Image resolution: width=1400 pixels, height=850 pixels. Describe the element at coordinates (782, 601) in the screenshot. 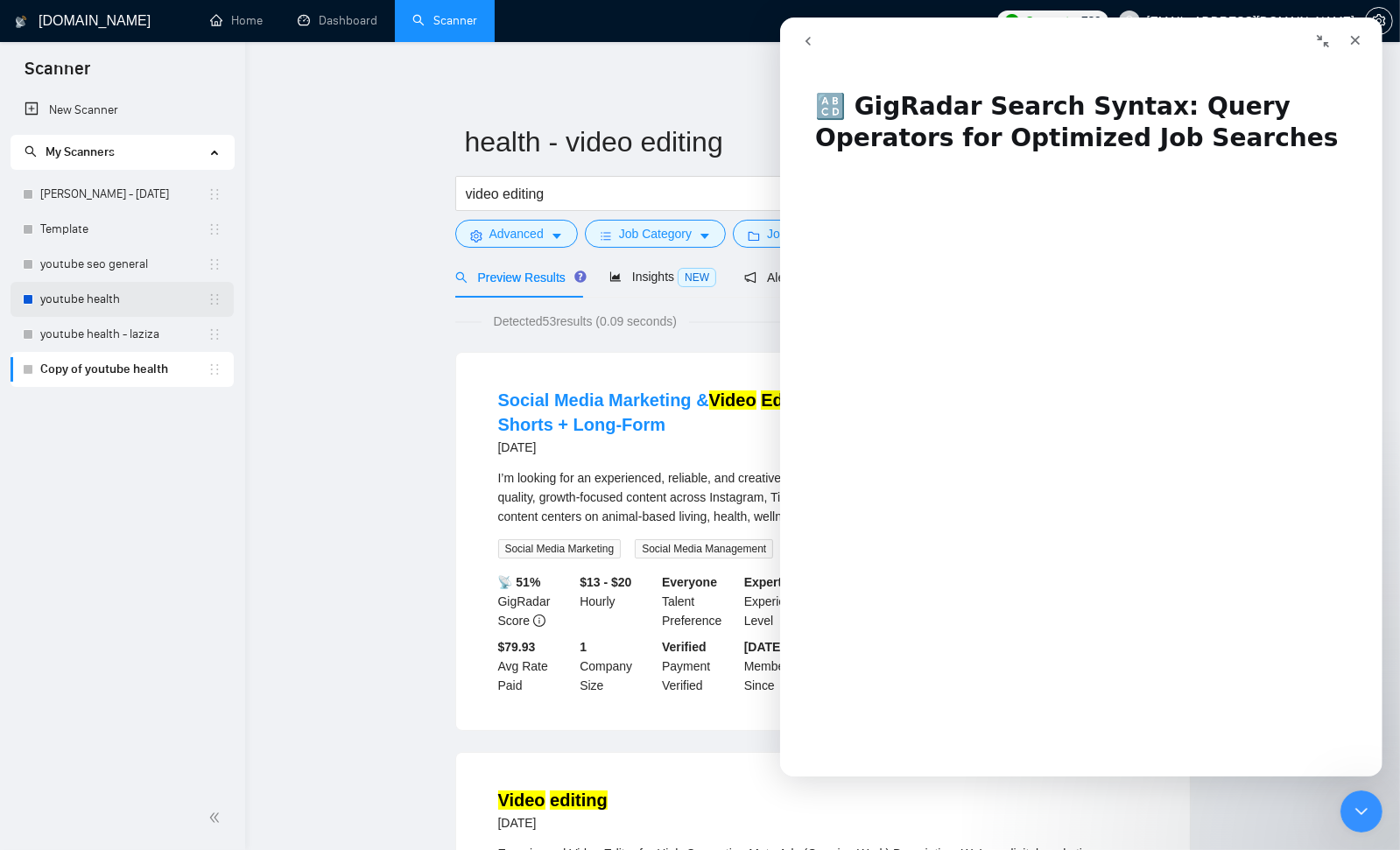

I see `div: Experience Level` at that location.